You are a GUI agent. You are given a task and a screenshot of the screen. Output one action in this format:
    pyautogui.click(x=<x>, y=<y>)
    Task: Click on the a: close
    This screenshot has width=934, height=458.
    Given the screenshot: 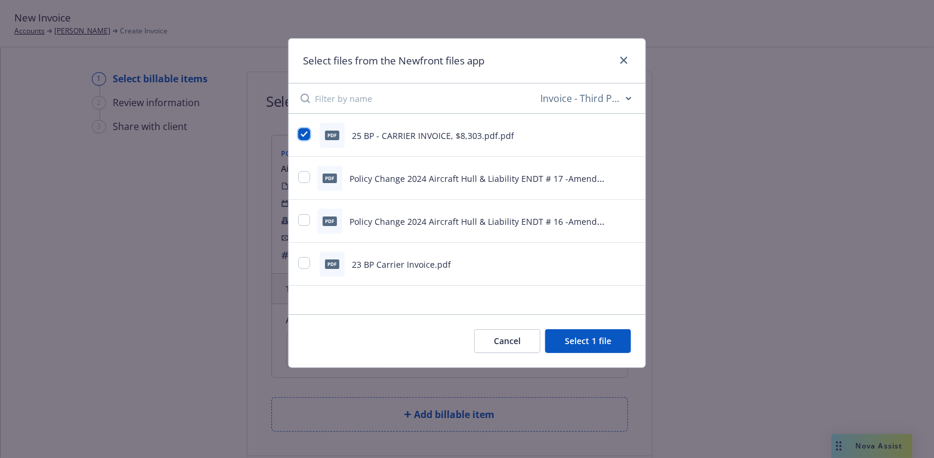 What is the action you would take?
    pyautogui.click(x=624, y=60)
    